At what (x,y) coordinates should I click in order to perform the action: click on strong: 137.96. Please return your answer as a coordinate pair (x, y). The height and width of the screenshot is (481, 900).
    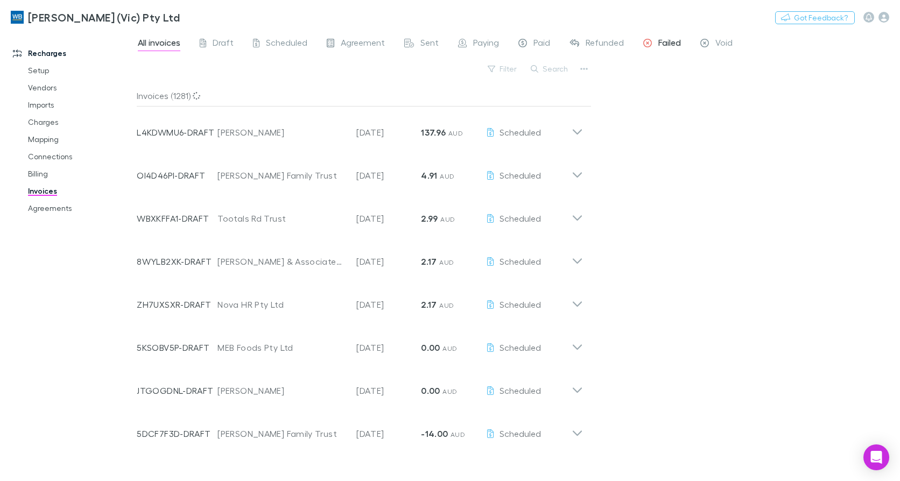
    Looking at the image, I should click on (433, 132).